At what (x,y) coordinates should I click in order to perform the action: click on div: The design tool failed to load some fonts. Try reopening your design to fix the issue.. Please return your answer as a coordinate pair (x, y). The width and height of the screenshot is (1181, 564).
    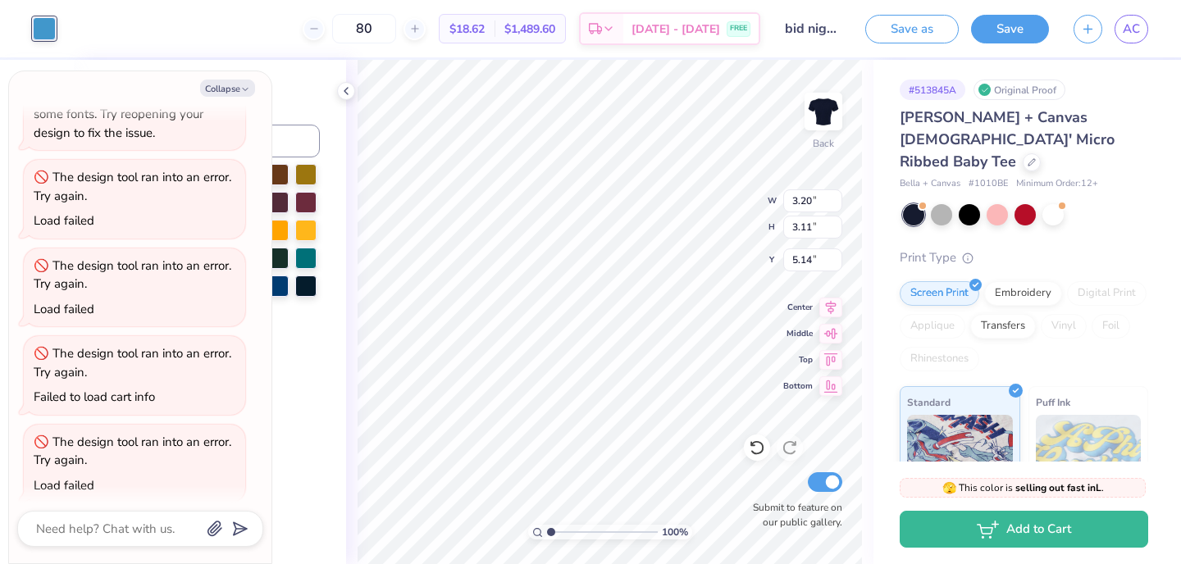
    Looking at the image, I should click on (123, 114).